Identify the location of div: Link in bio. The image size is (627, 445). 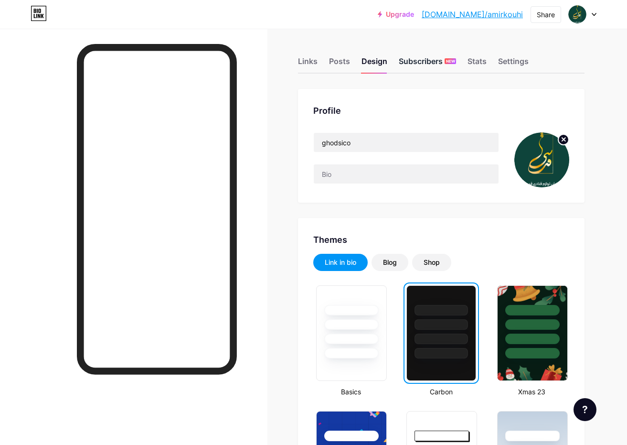
(341, 262).